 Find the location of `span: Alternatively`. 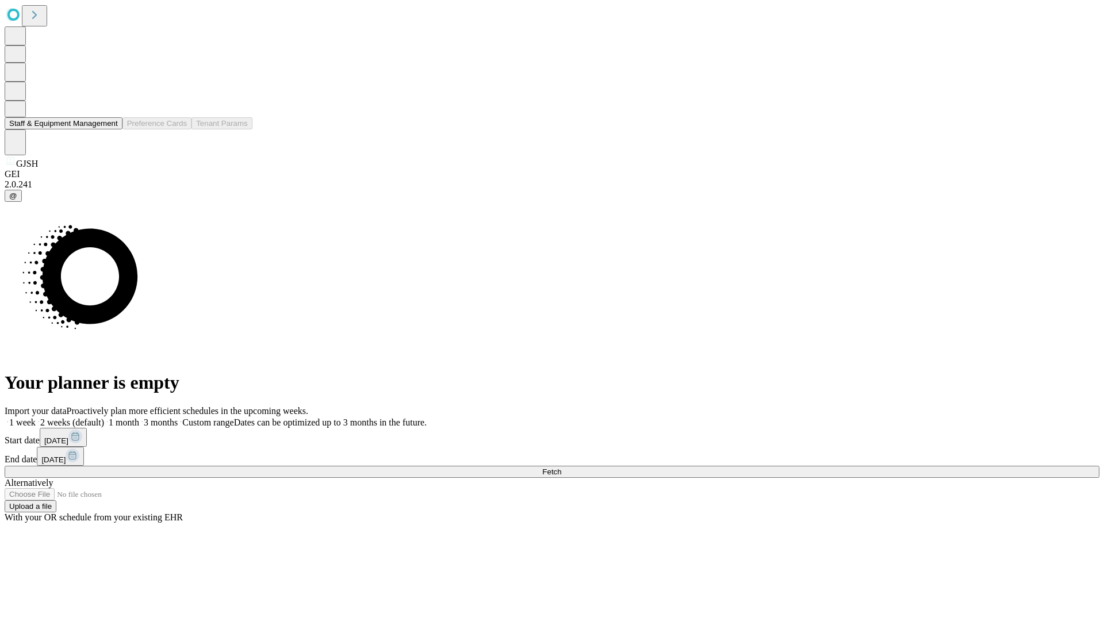

span: Alternatively is located at coordinates (29, 482).